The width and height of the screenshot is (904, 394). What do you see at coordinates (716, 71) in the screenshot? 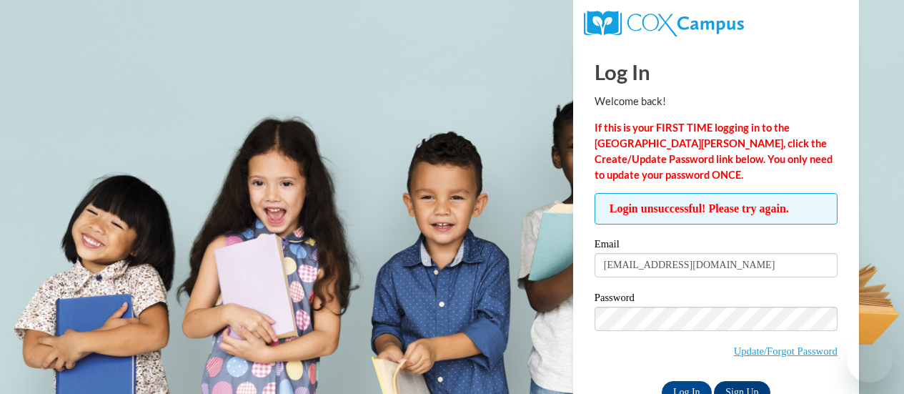
I see `h1: Log In` at bounding box center [716, 71].